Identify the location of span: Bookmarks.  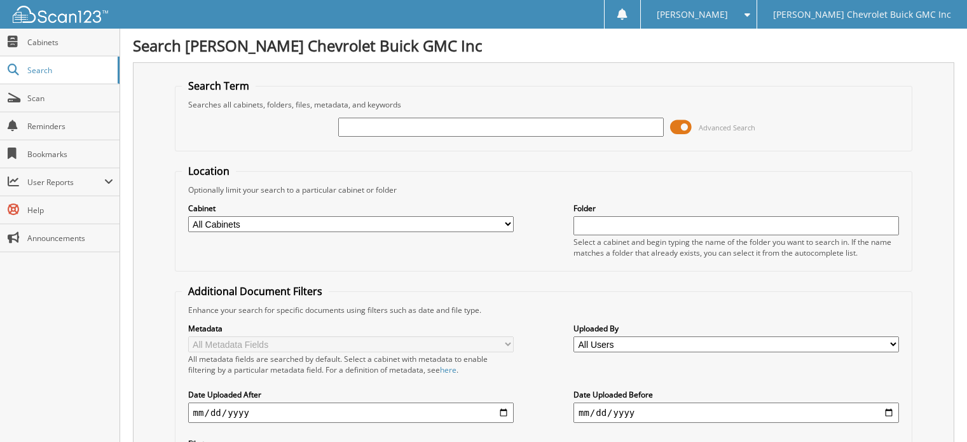
(70, 154).